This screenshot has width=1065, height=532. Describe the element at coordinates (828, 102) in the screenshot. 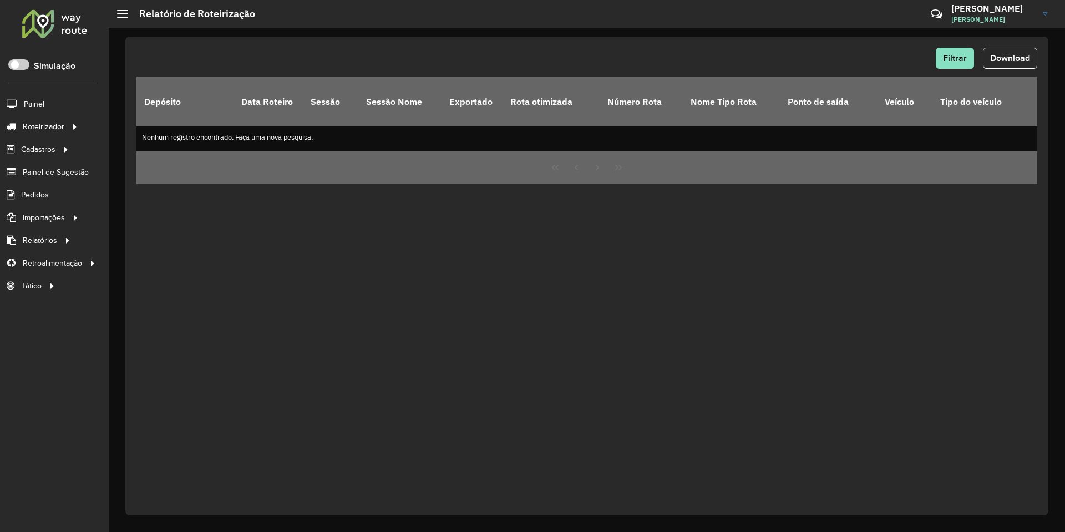

I see `th: Ponto de saída` at that location.